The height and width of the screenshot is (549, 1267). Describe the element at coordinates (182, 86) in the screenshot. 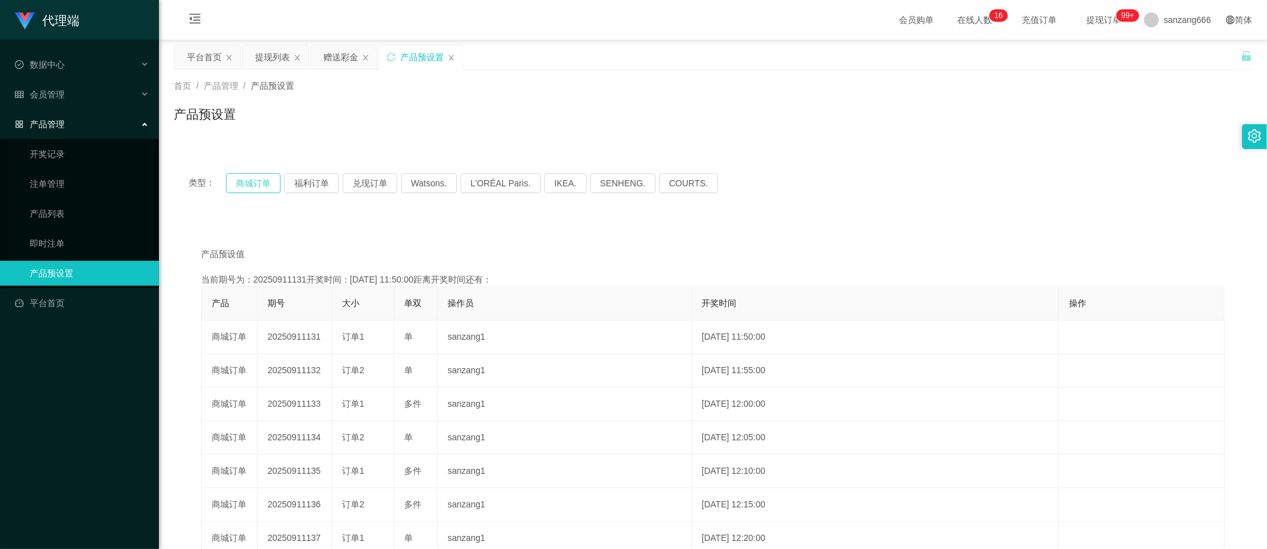

I see `span: 首页` at that location.